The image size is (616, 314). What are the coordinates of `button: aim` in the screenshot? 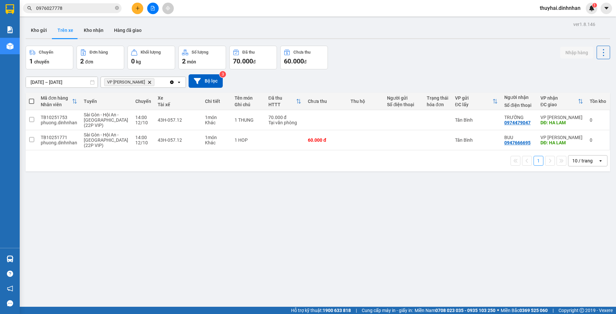 It's located at (168, 8).